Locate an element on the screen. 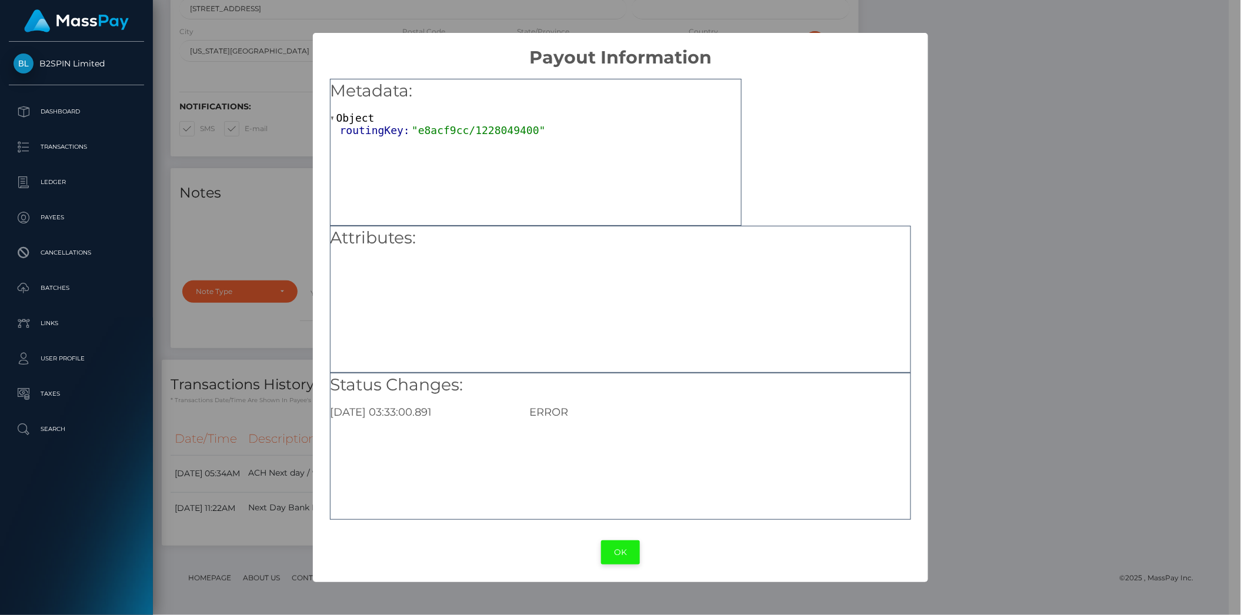 The image size is (1241, 615). p: Payees is located at coordinates (76, 218).